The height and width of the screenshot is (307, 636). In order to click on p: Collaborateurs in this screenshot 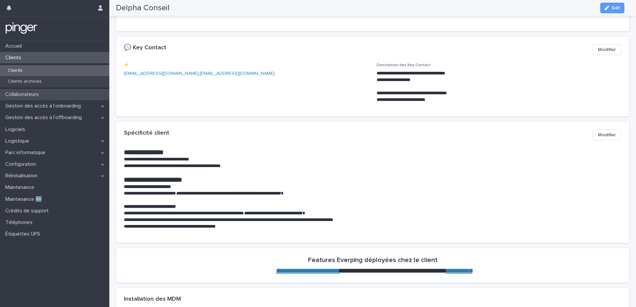, I will do `click(23, 94)`.